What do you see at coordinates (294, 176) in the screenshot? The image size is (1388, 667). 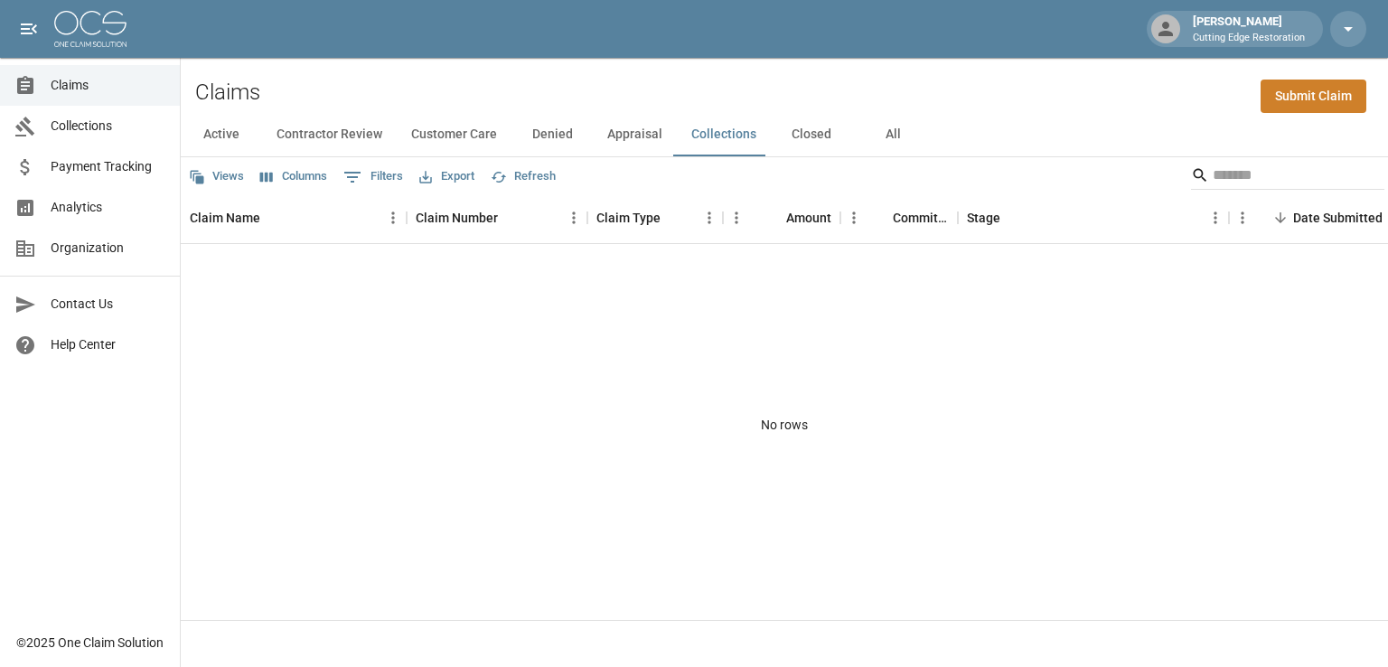 I see `button: Select columns` at bounding box center [294, 176].